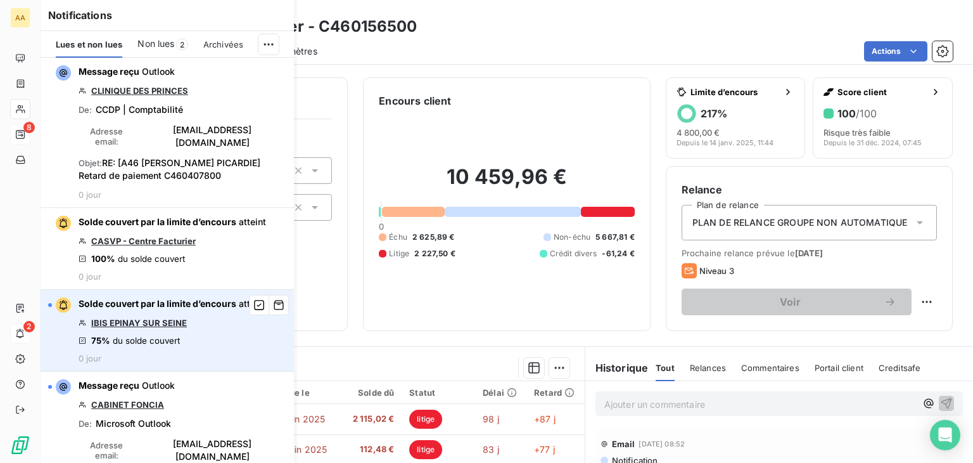  Describe the element at coordinates (301, 449) in the screenshot. I see `span: 25 juin 2025` at that location.